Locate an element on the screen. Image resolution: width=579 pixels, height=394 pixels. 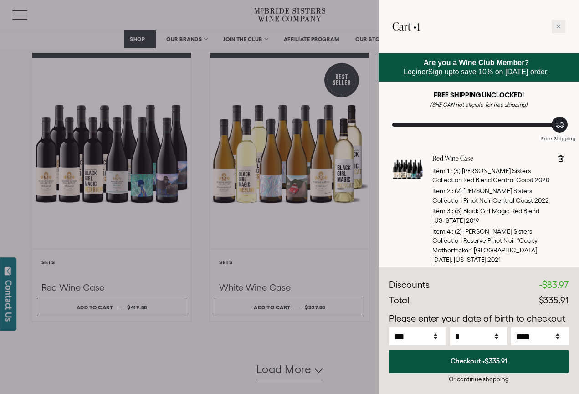
span: Item 4 is located at coordinates (441, 231).